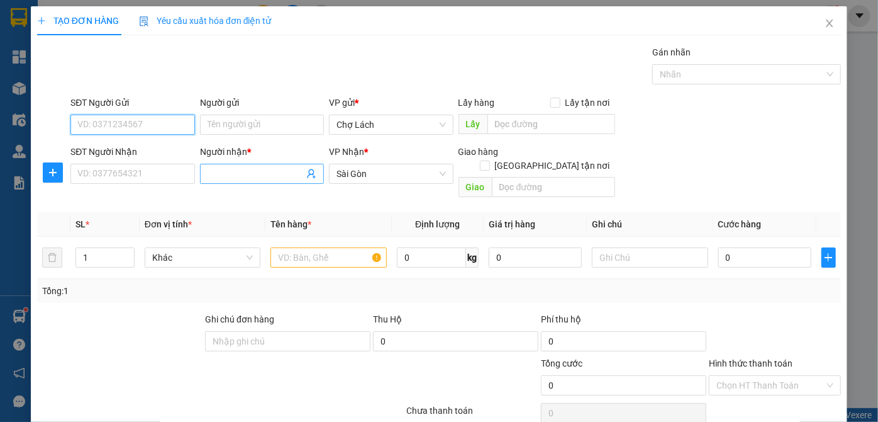 Image resolution: width=878 pixels, height=422 pixels. I want to click on span: kg, so click(472, 257).